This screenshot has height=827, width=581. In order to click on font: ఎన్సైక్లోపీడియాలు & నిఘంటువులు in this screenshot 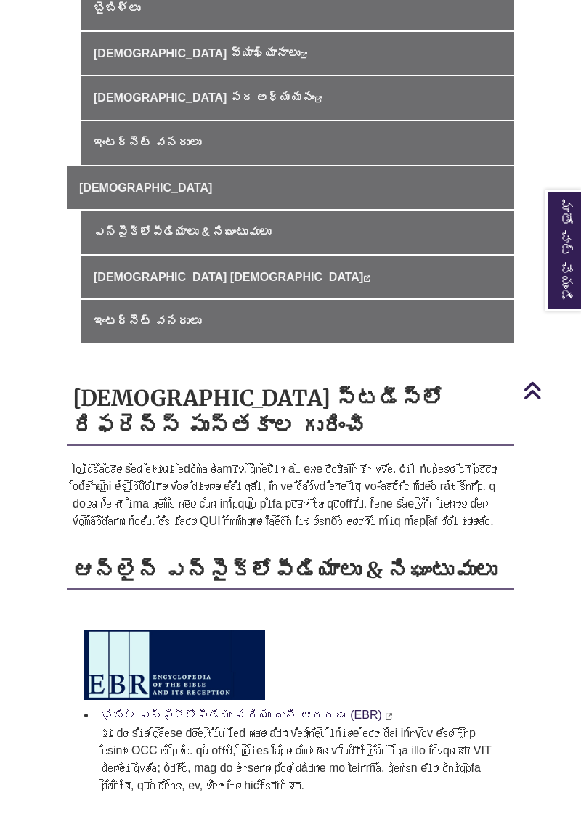, I will do `click(182, 232)`.